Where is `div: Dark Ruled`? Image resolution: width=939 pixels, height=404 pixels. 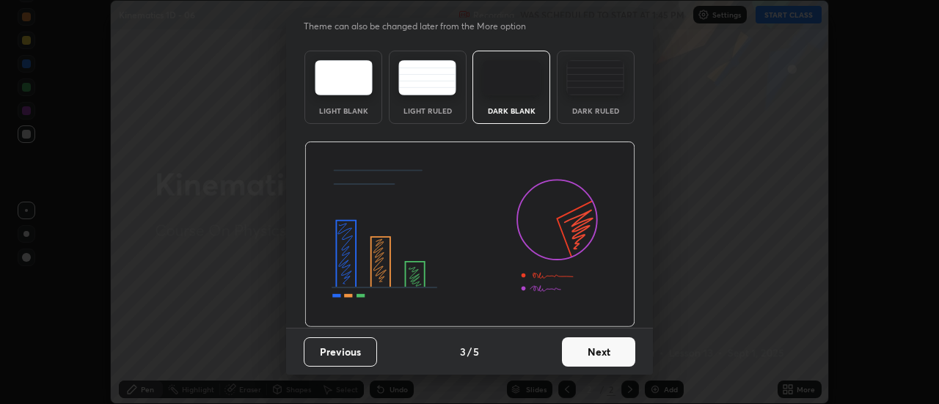 div: Dark Ruled is located at coordinates (596, 111).